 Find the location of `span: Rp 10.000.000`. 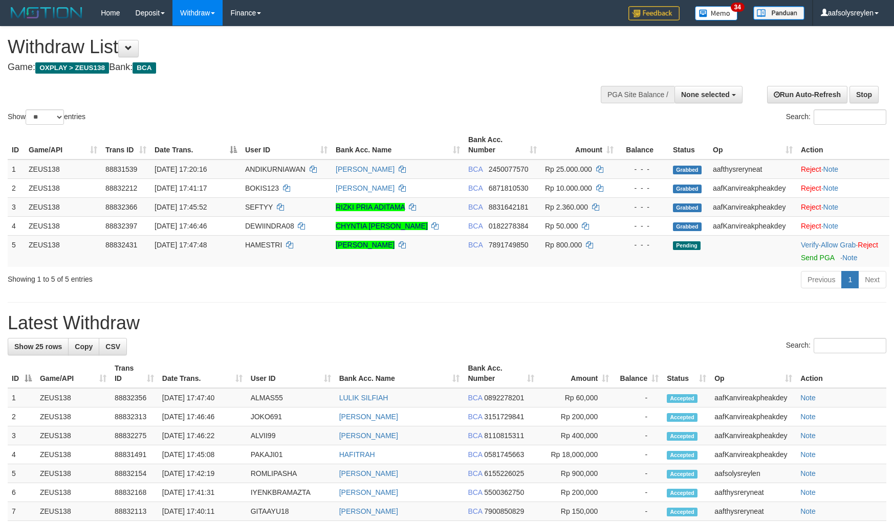

span: Rp 10.000.000 is located at coordinates (568, 188).